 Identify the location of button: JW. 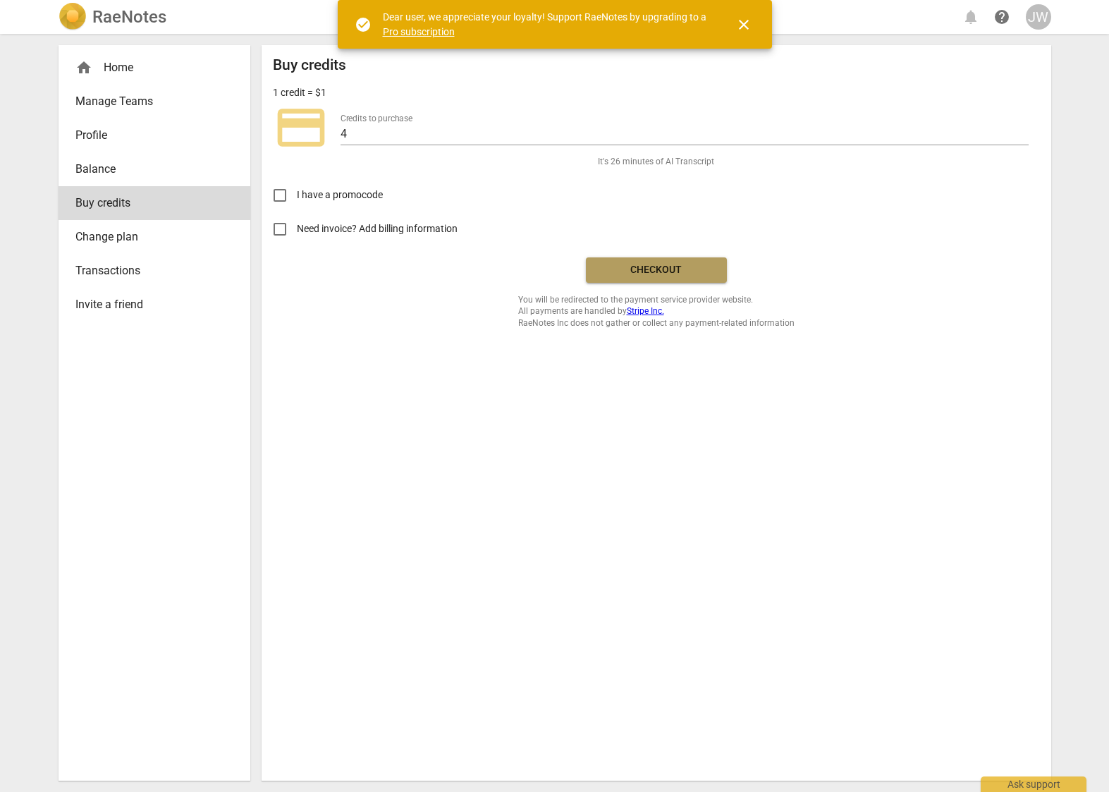
(1039, 17).